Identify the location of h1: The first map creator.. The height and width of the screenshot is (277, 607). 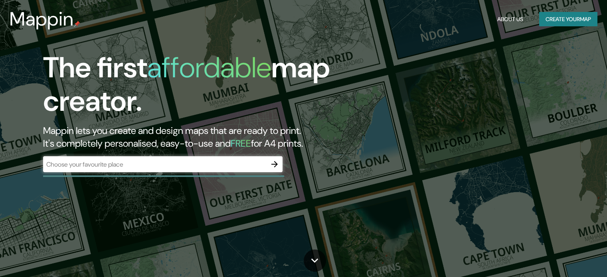
(195, 88).